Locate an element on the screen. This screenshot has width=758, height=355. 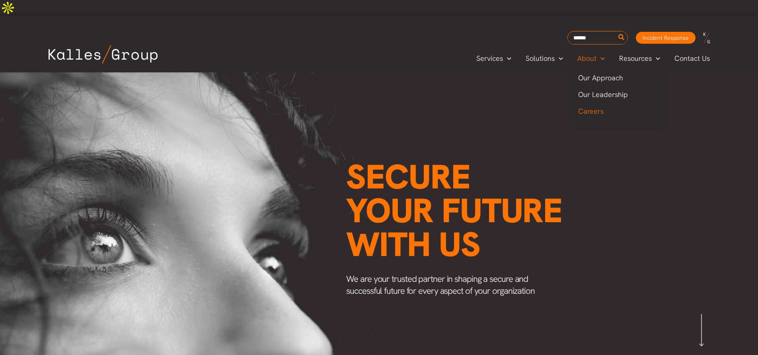
a: Careers is located at coordinates (618, 111).